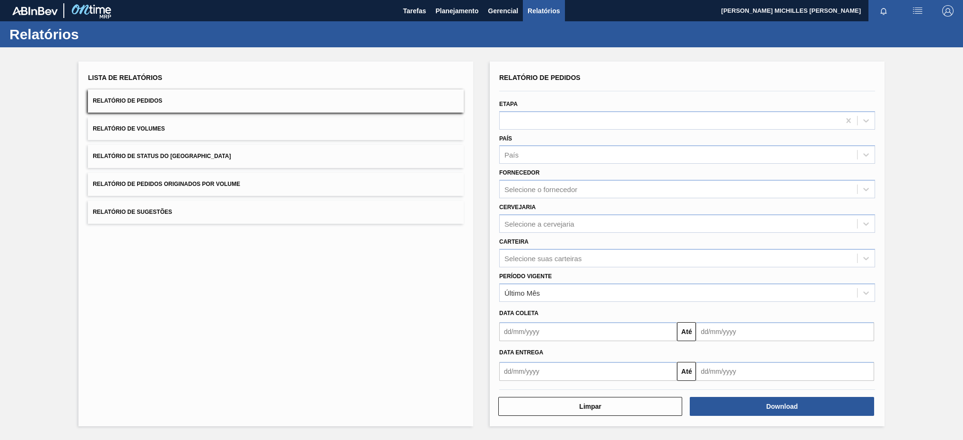  I want to click on img: userActions, so click(918, 11).